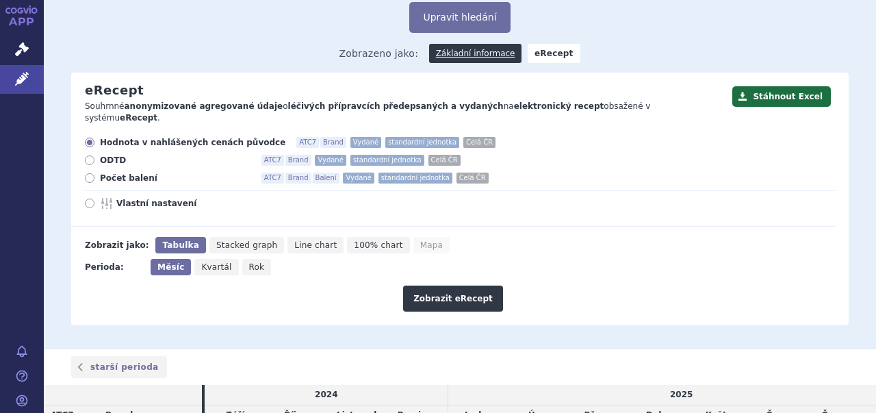 The height and width of the screenshot is (413, 876). Describe the element at coordinates (171, 267) in the screenshot. I see `span: Měsíc` at that location.